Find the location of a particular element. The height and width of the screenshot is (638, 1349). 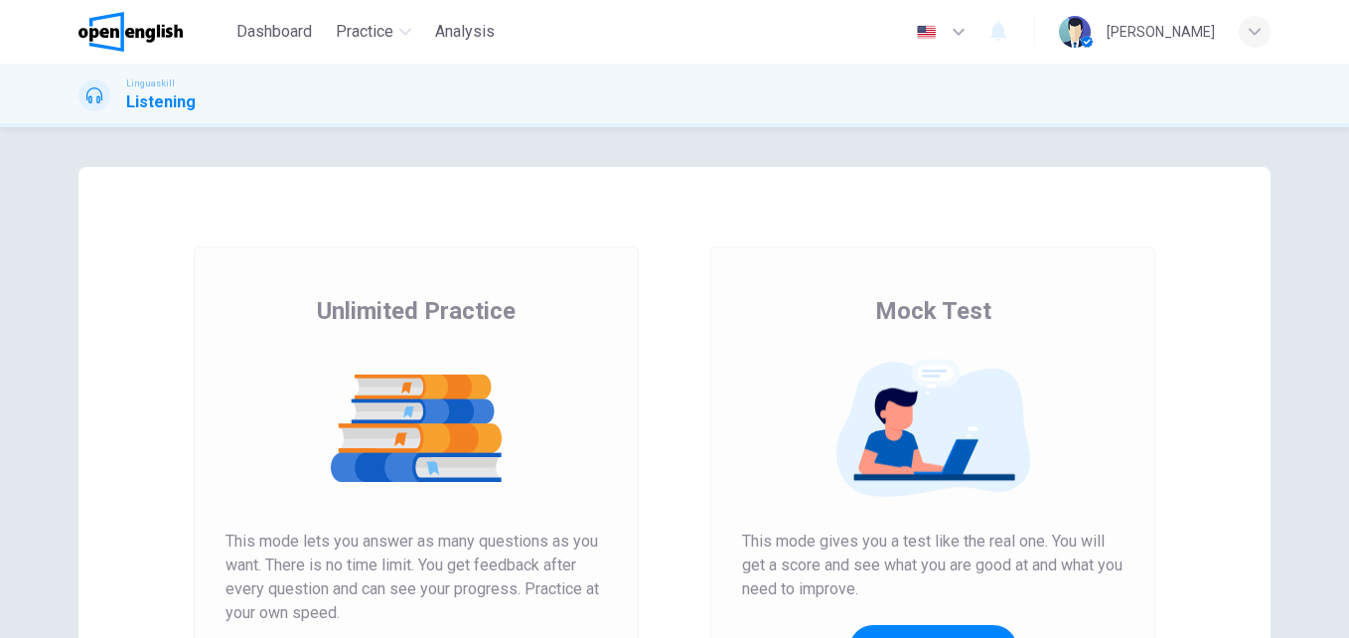

a: Dashboard is located at coordinates (274, 32).